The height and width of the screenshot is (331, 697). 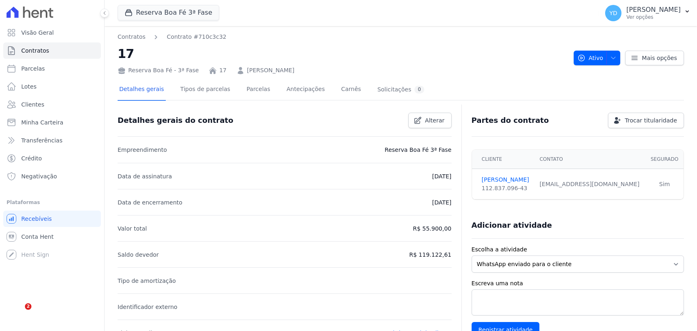 What do you see at coordinates (578, 283) in the screenshot?
I see `label: Escreva uma nota` at bounding box center [578, 283].